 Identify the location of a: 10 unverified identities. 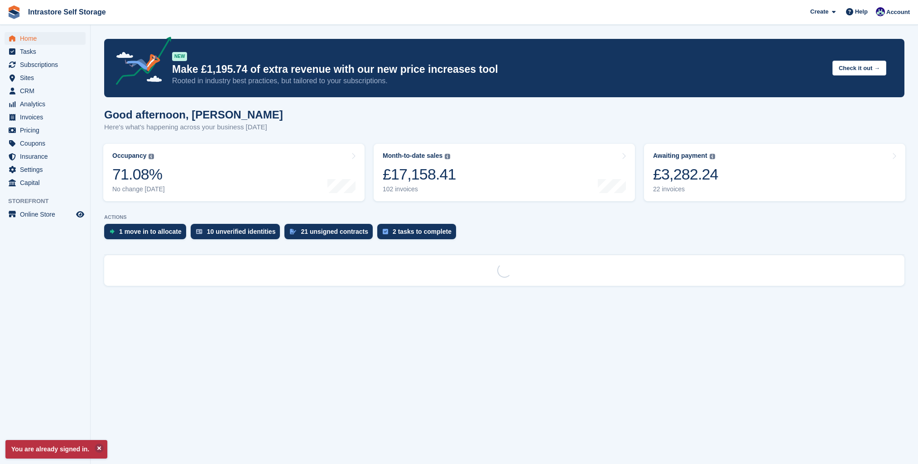
(238, 234).